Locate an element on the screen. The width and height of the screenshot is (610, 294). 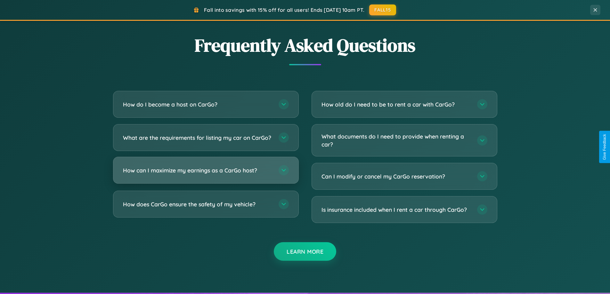
h3: Can I modify or cancel my CarGo reservation? is located at coordinates (396, 177).